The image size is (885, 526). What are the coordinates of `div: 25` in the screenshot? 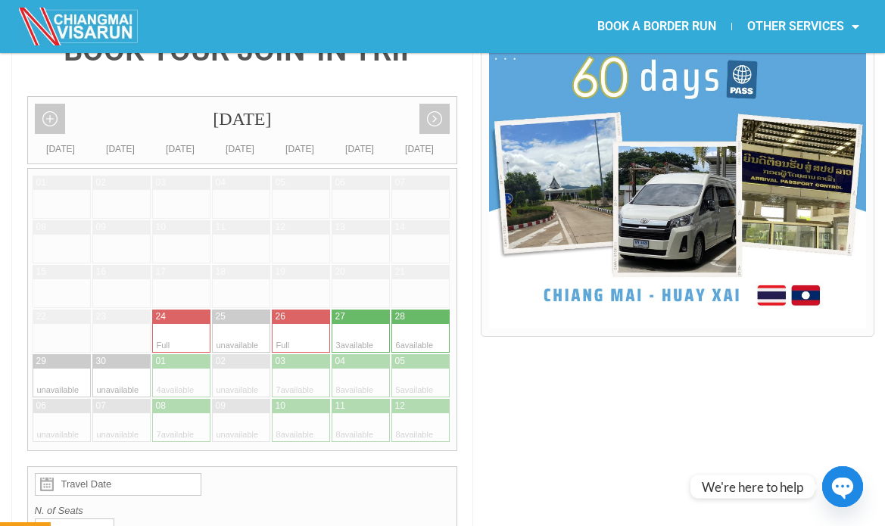 It's located at (220, 316).